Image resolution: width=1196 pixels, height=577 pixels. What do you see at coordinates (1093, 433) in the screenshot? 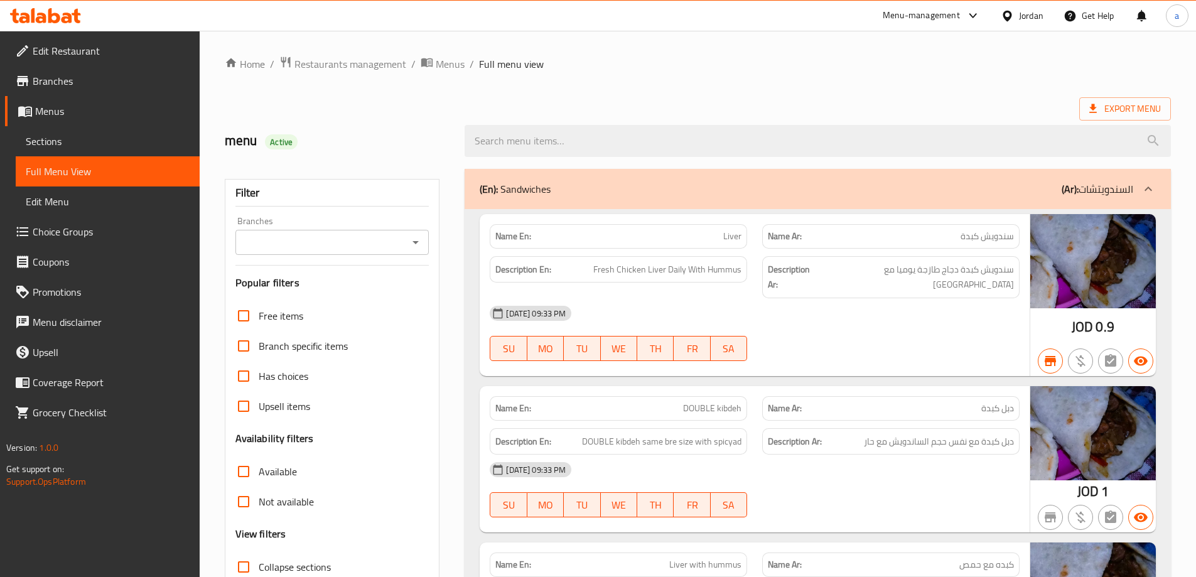
I see `img: kibdeh_637761956029082649637823447657803124.png` at bounding box center [1093, 433].